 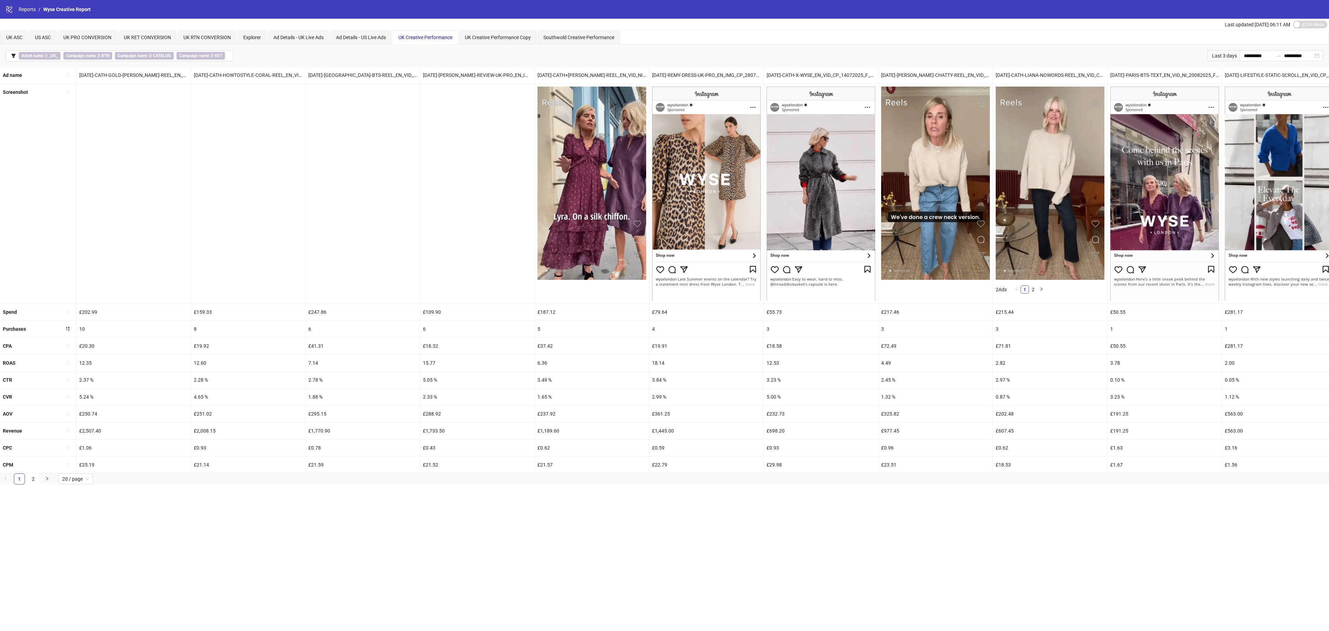 I want to click on div: £2,008.15, so click(x=248, y=431).